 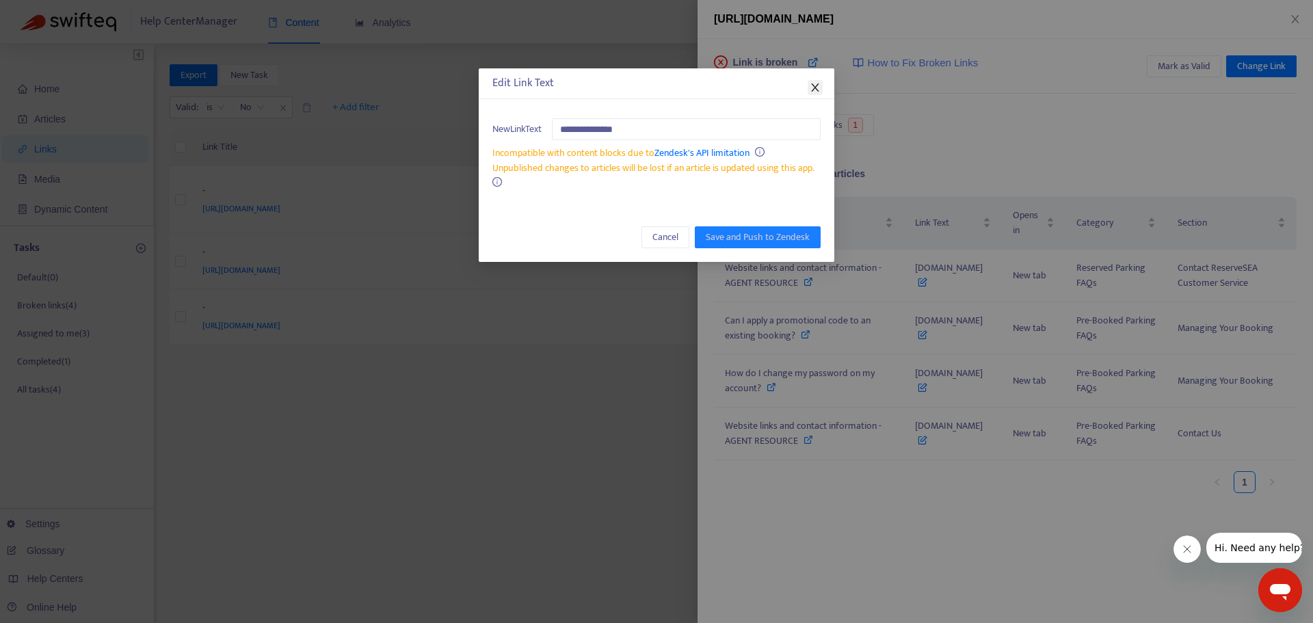 What do you see at coordinates (657, 83) in the screenshot?
I see `div: Edit Link Text` at bounding box center [657, 83].